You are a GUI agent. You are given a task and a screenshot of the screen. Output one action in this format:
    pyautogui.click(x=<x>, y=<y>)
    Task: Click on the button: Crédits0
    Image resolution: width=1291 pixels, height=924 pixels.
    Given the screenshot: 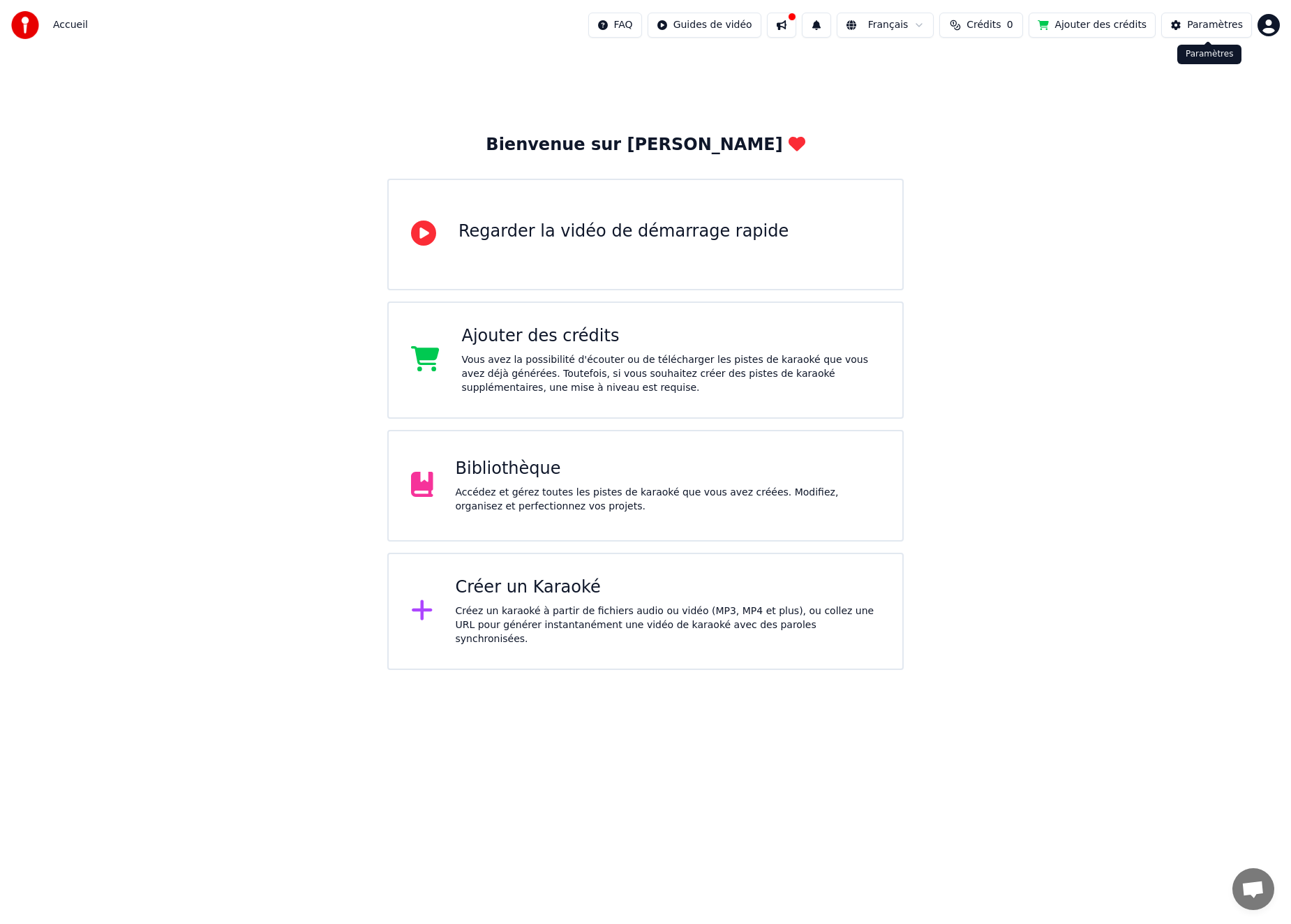 What is the action you would take?
    pyautogui.click(x=981, y=25)
    